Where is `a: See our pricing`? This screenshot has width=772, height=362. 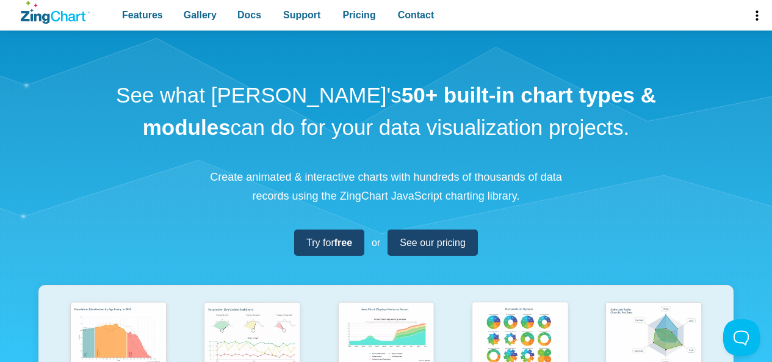 a: See our pricing is located at coordinates (433, 242).